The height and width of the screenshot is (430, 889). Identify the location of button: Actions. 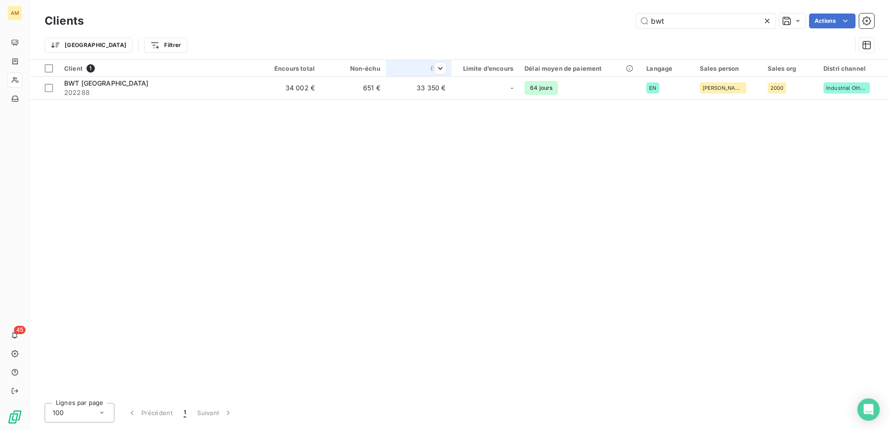
(832, 21).